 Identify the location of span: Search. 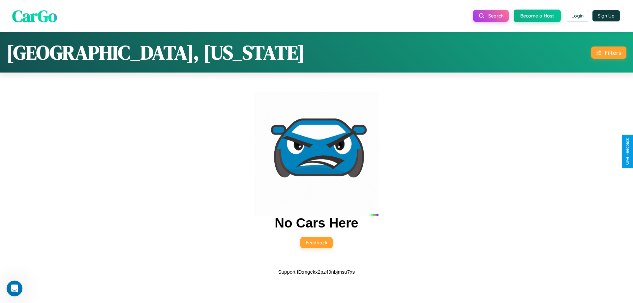
(496, 16).